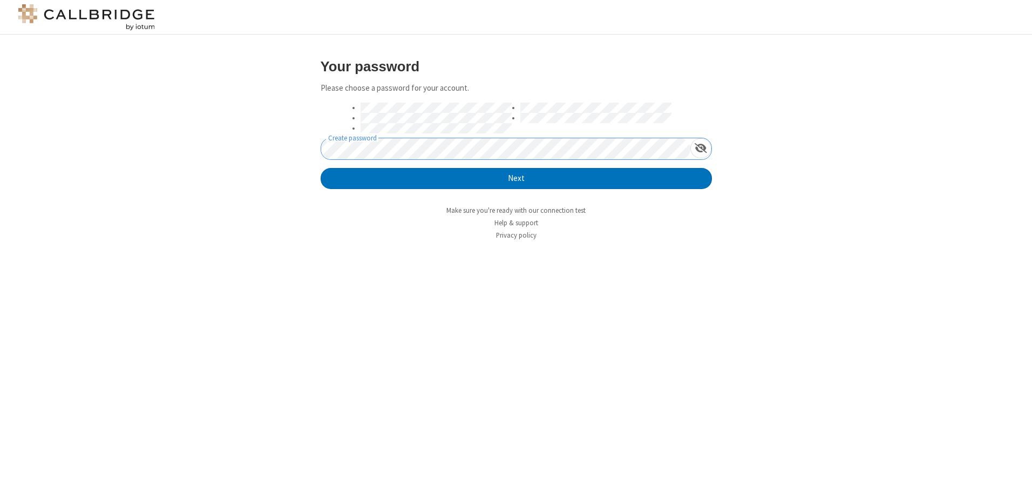 This screenshot has width=1032, height=491. What do you see at coordinates (701, 148) in the screenshot?
I see `div: Show password` at bounding box center [701, 148].